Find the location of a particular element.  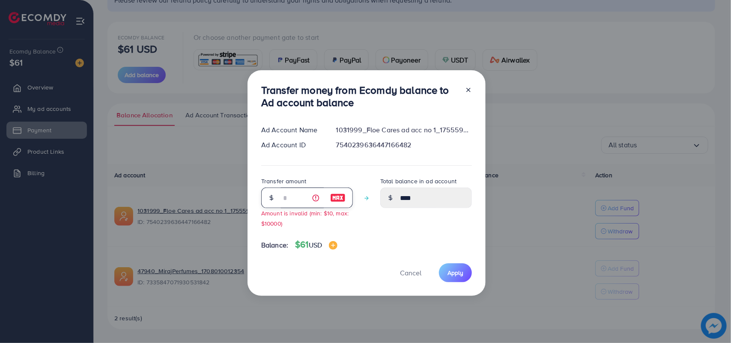

span: Cancel is located at coordinates (411, 273).